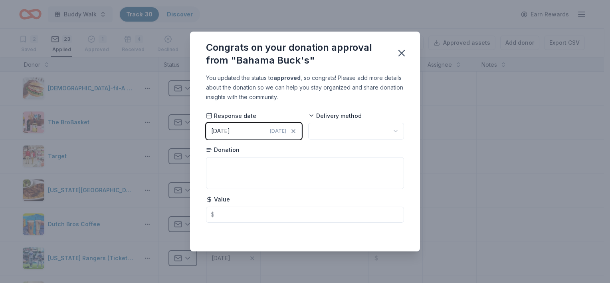  What do you see at coordinates (296, 54) in the screenshot?
I see `div: Congrats on your donation approval from "Bahama Buck's"` at bounding box center [296, 54].